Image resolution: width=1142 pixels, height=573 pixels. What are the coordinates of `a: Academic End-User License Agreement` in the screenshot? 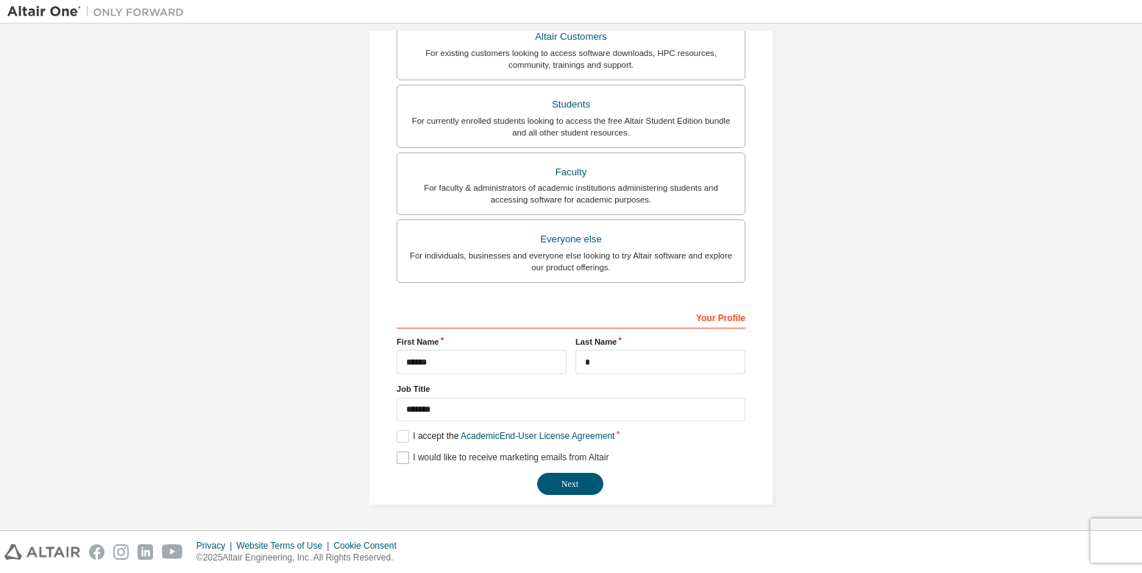 It's located at (537, 436).